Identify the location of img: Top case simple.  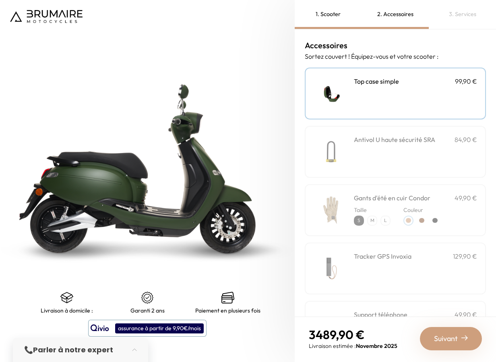
(330, 93).